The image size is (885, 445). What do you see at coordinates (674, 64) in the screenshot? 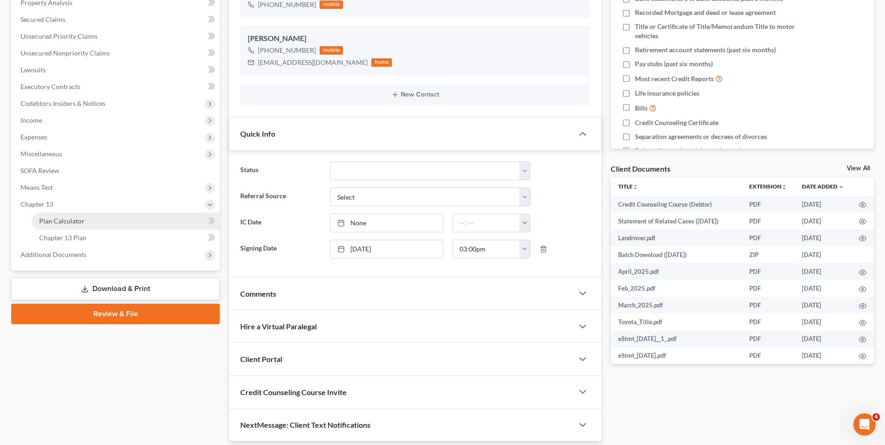
I see `span: Pay stubs (past six months)` at bounding box center [674, 64].